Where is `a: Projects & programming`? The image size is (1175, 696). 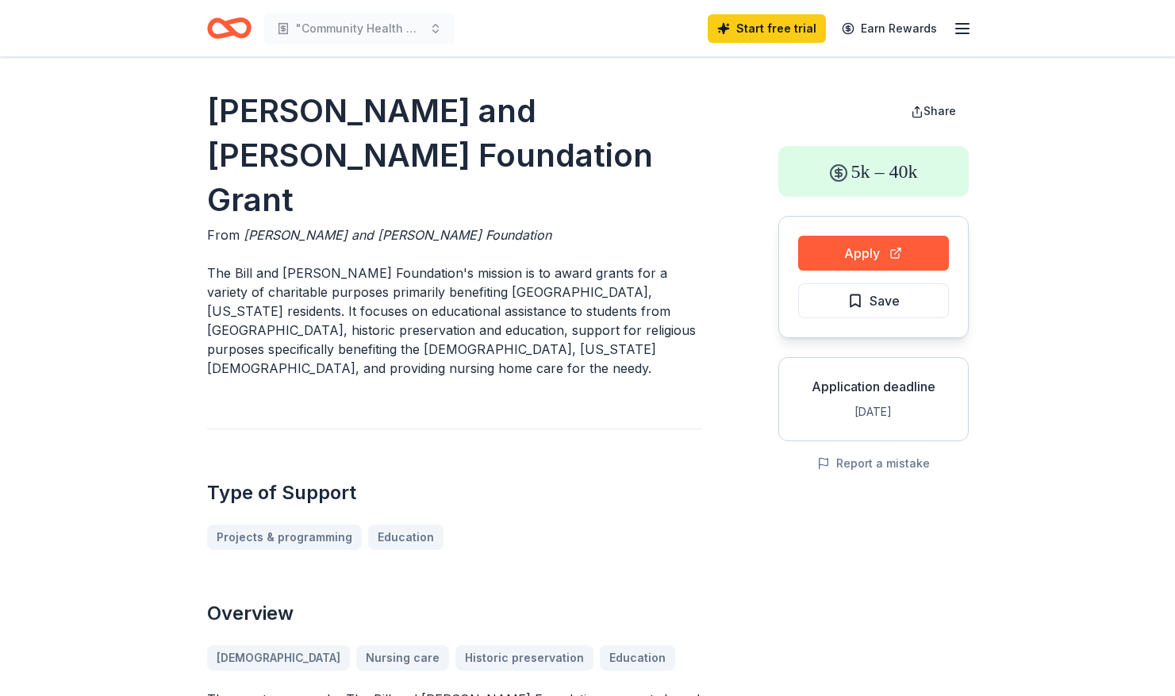
a: Projects & programming is located at coordinates (284, 537).